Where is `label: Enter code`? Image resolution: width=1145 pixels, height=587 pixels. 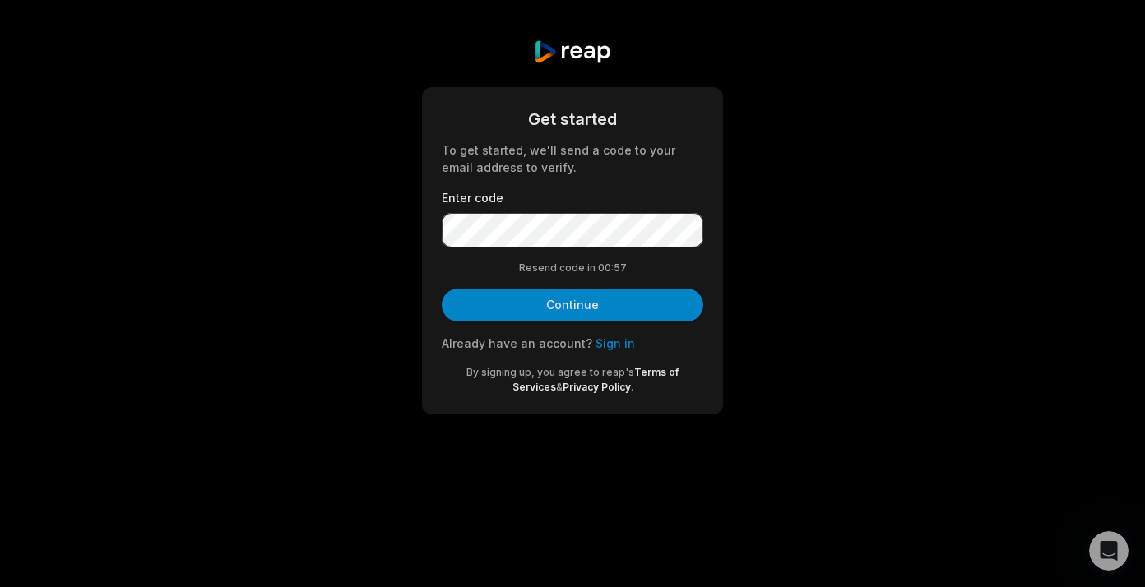 label: Enter code is located at coordinates (573, 197).